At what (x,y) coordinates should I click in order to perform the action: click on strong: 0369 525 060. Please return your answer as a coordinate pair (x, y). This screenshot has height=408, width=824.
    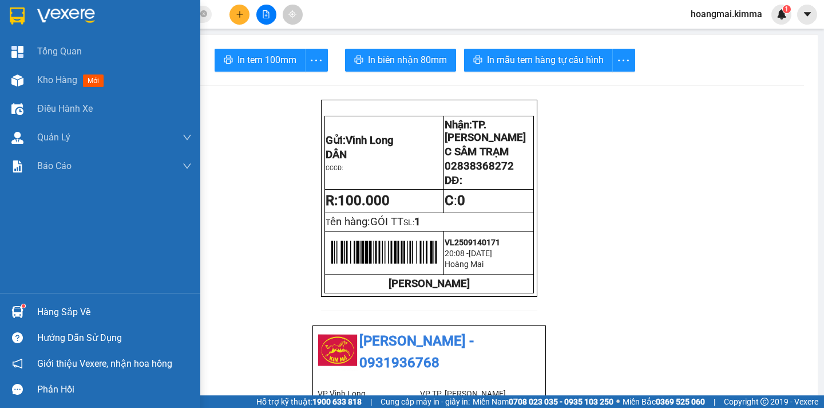
    Looking at the image, I should click on (681, 401).